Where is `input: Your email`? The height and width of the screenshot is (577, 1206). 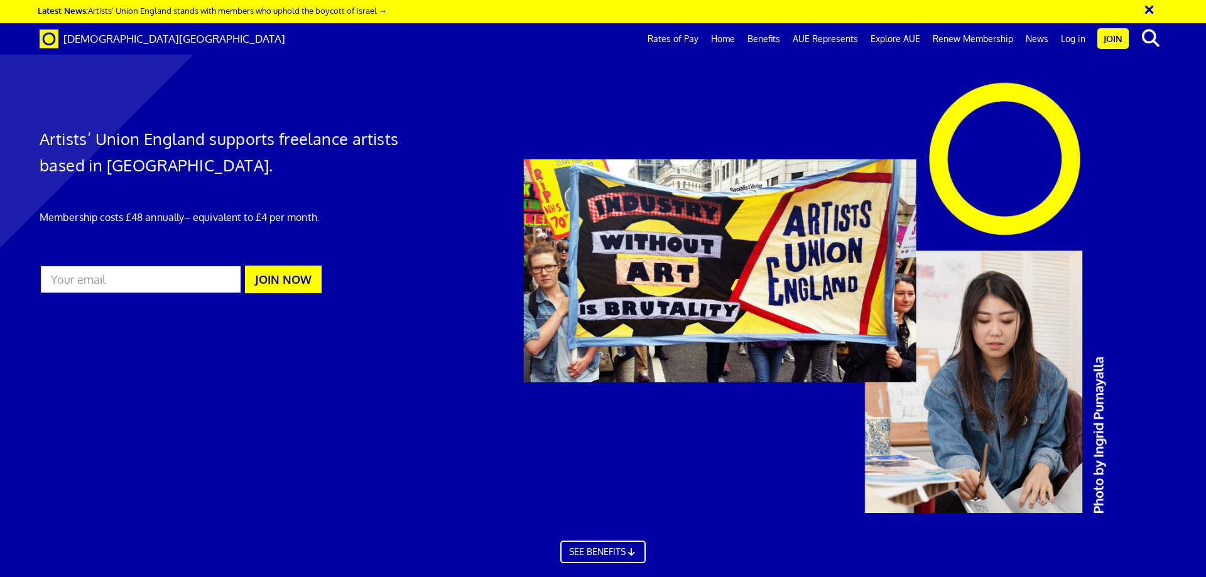 input: Your email is located at coordinates (141, 280).